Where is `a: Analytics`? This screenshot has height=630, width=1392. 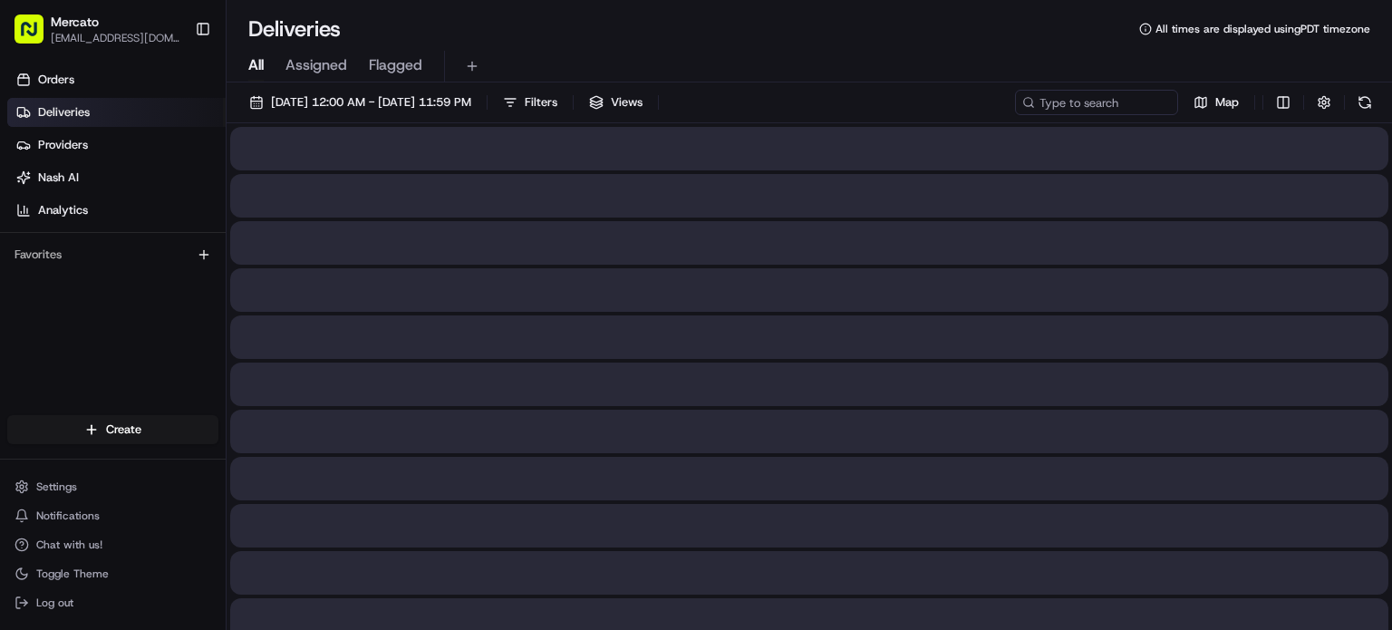 a: Analytics is located at coordinates (116, 210).